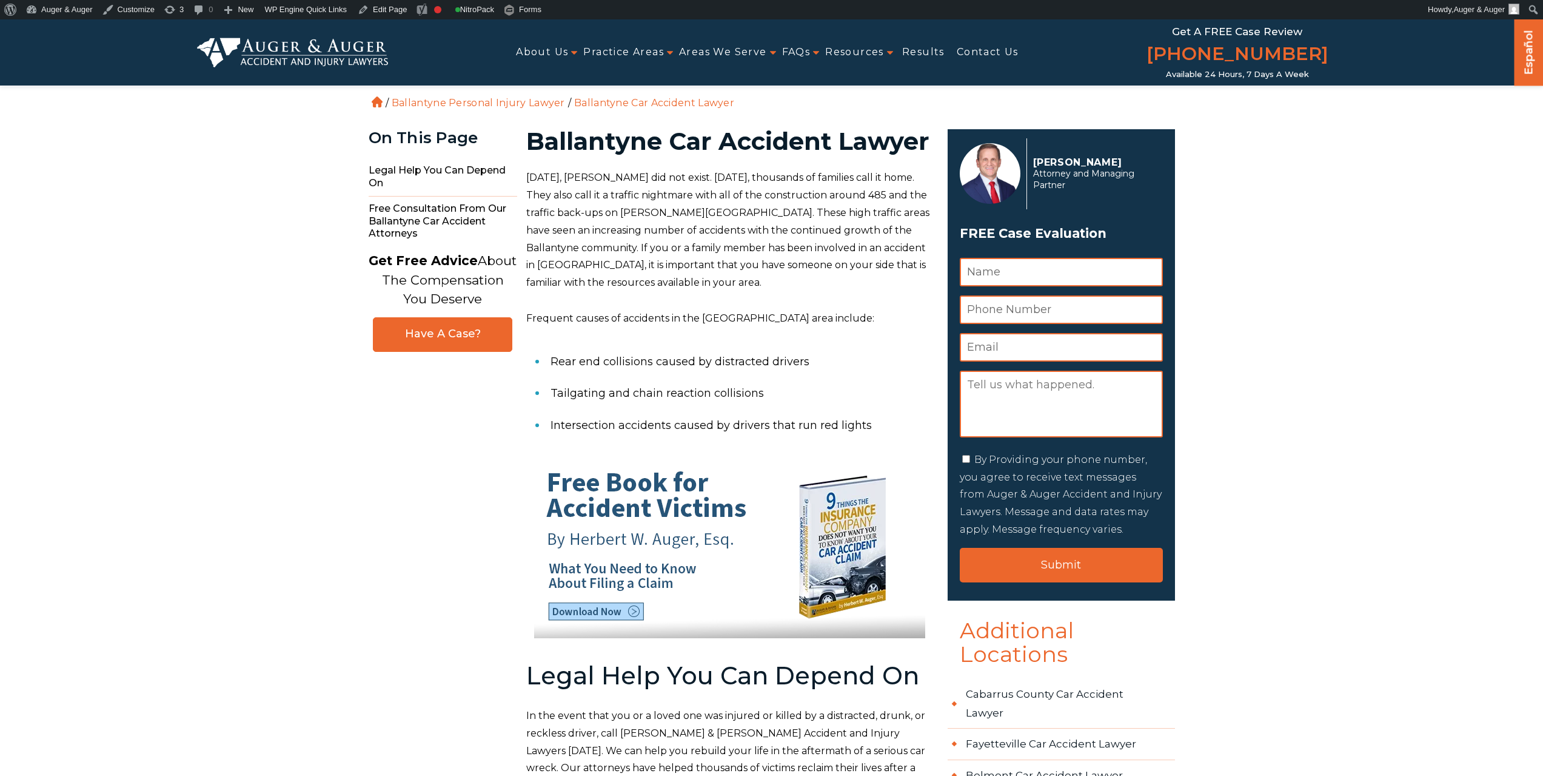 This screenshot has height=776, width=1543. Describe the element at coordinates (1061, 648) in the screenshot. I see `span: Additional Locations` at that location.